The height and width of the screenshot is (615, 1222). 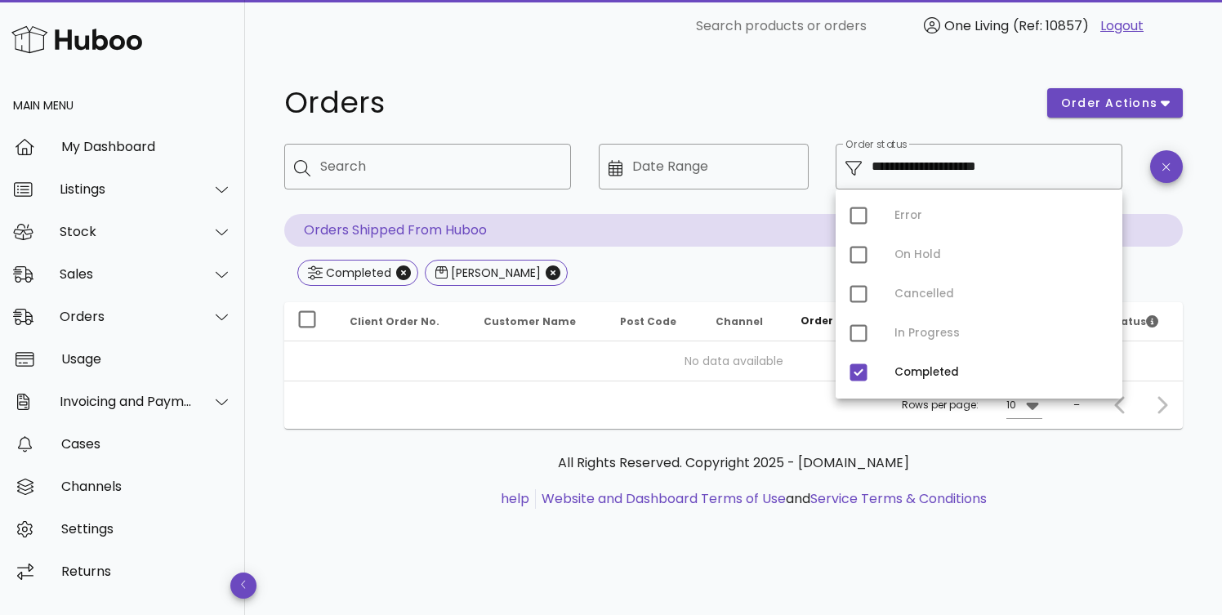 What do you see at coordinates (899, 498) in the screenshot?
I see `a: Service Terms & Conditions` at bounding box center [899, 498].